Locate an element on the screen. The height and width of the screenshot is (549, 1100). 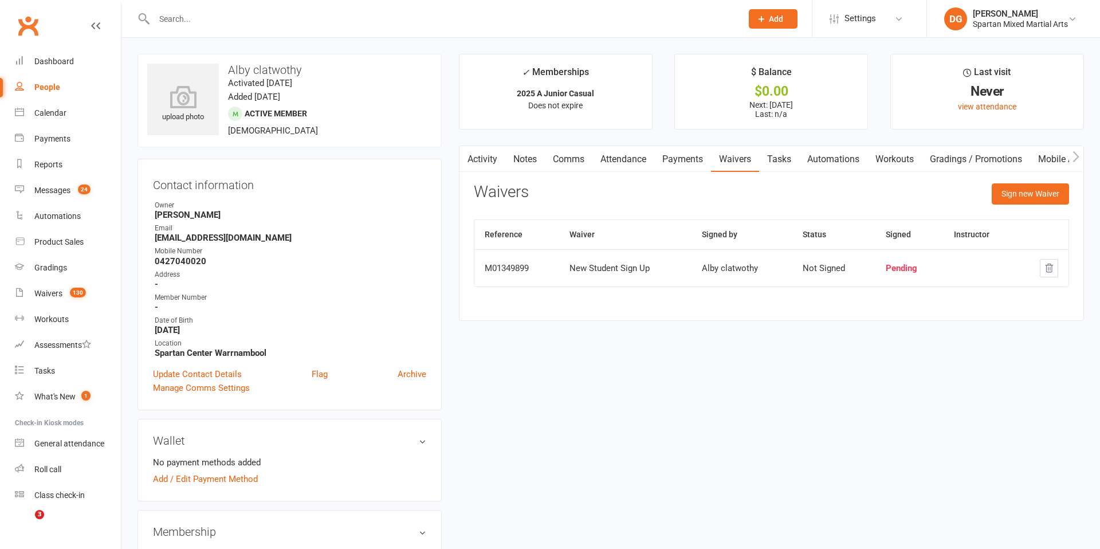
a: Comms is located at coordinates (568, 159).